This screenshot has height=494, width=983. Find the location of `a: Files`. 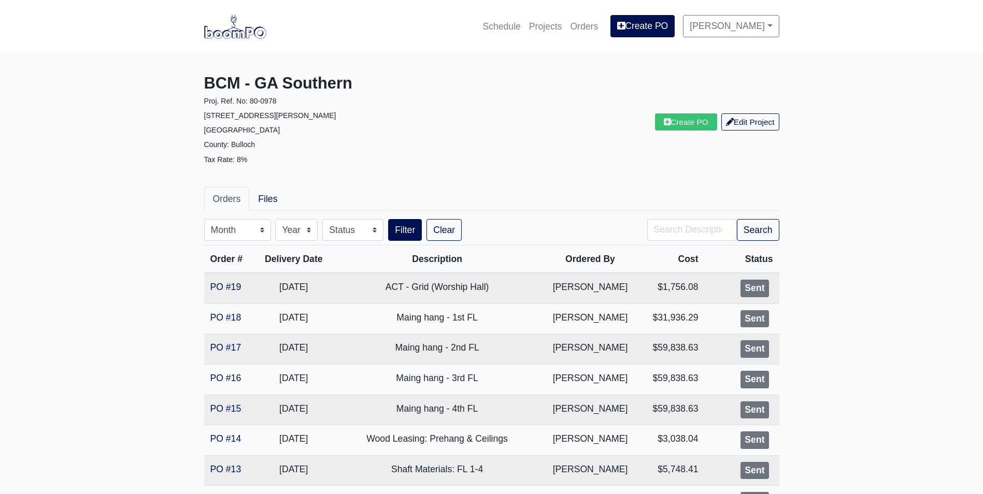

a: Files is located at coordinates (267, 199).